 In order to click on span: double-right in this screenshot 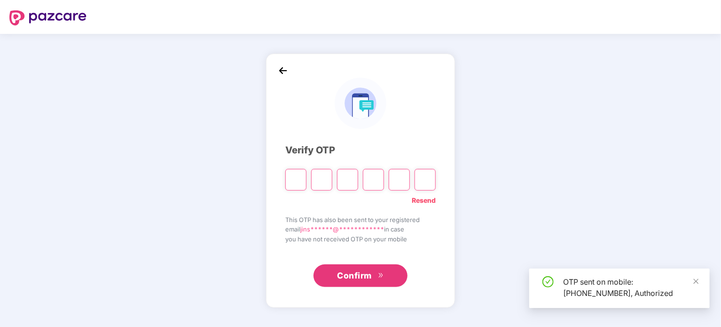, I will do `click(381, 276)`.